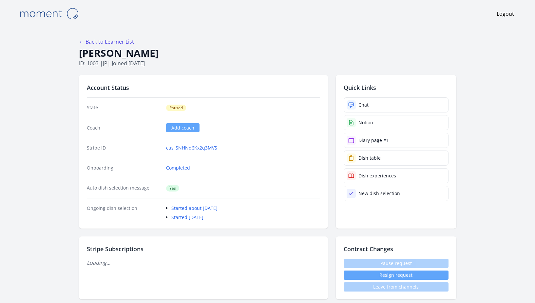 This screenshot has width=535, height=303. I want to click on a: Dish experiences, so click(396, 176).